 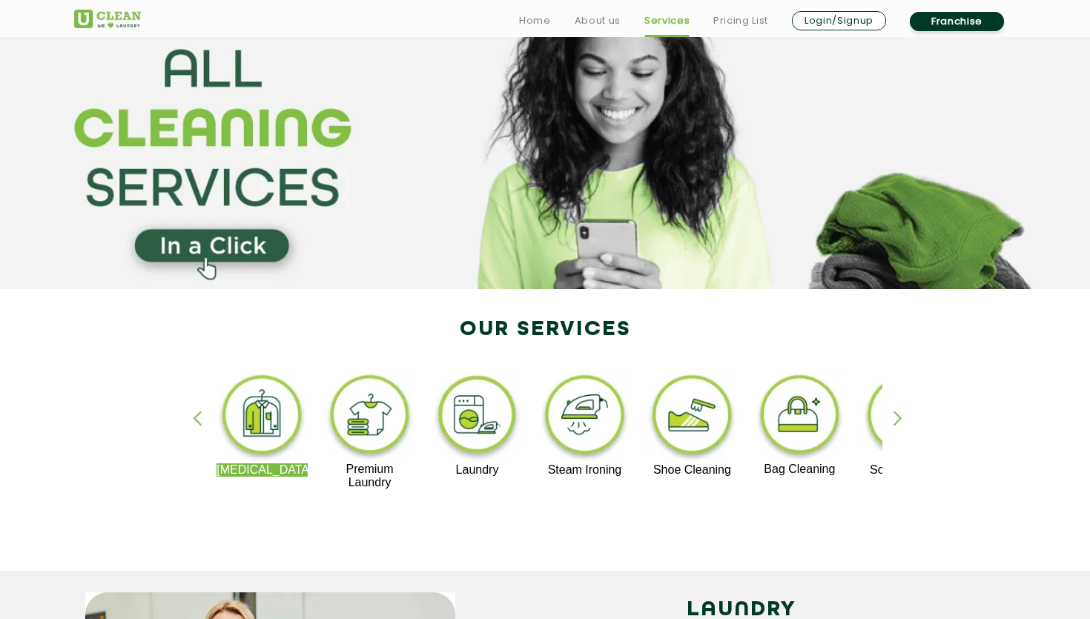 I want to click on img: sofa_cleaning_11zon.webp, so click(x=907, y=417).